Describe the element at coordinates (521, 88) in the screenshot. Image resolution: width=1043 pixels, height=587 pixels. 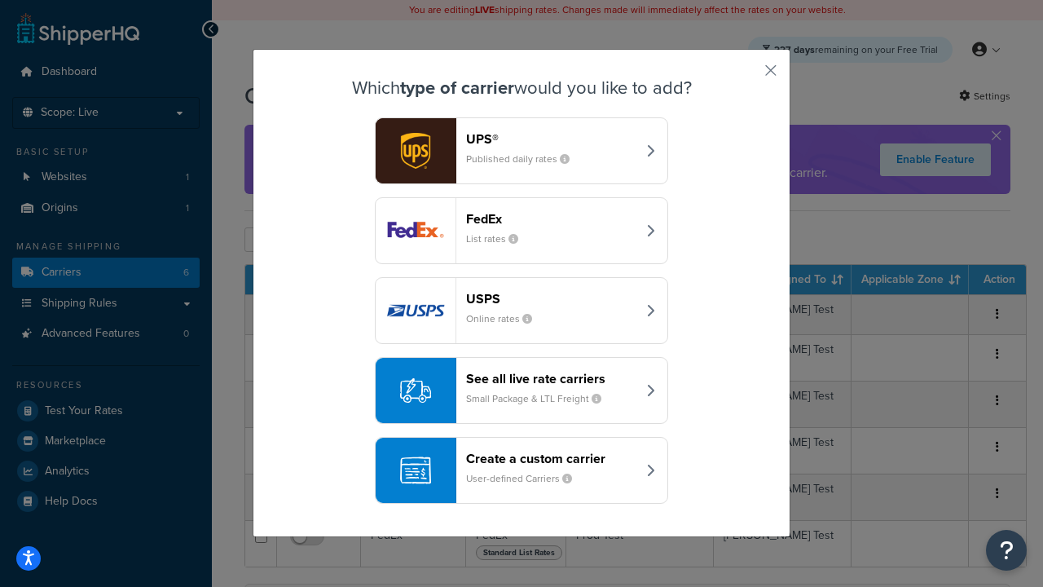
I see `h3: Which would you like to add?` at that location.